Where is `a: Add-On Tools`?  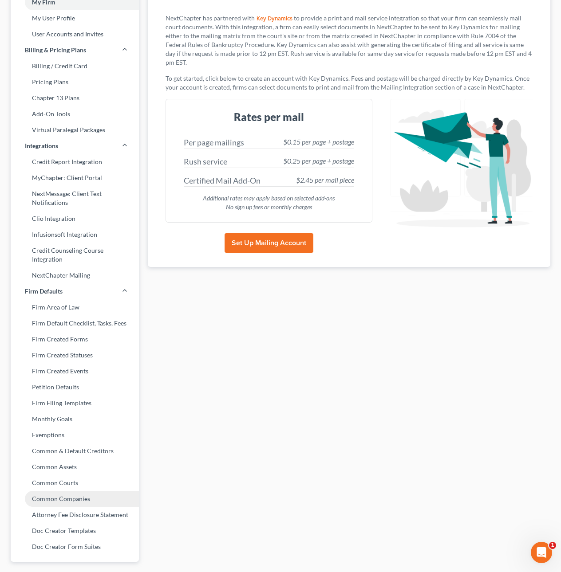 a: Add-On Tools is located at coordinates (75, 114).